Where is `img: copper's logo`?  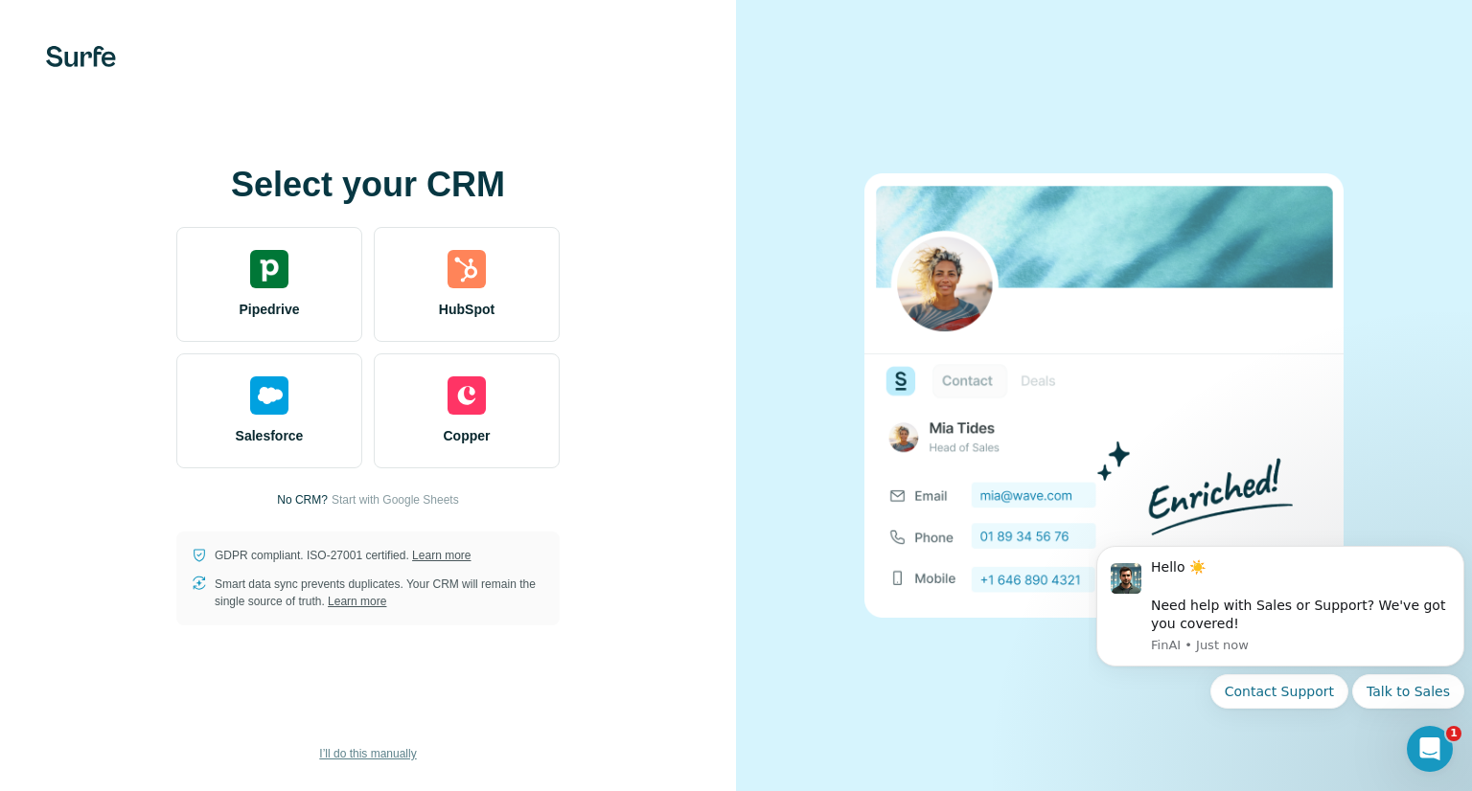 img: copper's logo is located at coordinates (467, 396).